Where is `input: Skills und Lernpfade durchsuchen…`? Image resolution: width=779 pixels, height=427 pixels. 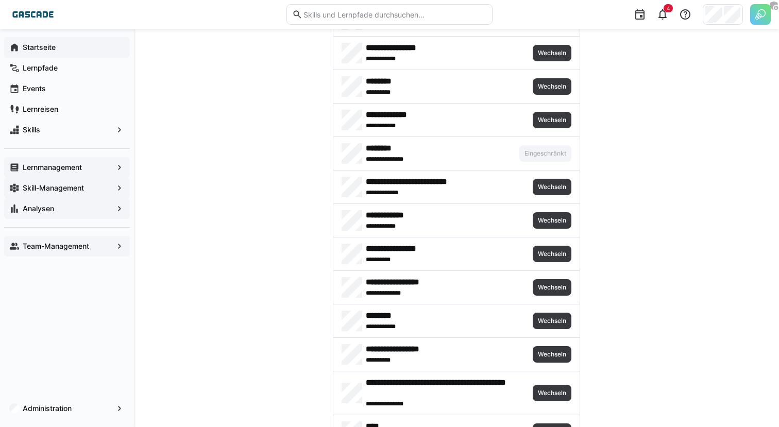 input: Skills und Lernpfade durchsuchen… is located at coordinates (395, 14).